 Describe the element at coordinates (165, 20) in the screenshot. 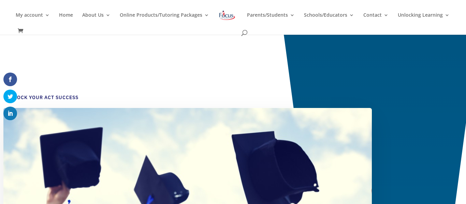

I see `a: Online Products/Tutoring Packages` at that location.